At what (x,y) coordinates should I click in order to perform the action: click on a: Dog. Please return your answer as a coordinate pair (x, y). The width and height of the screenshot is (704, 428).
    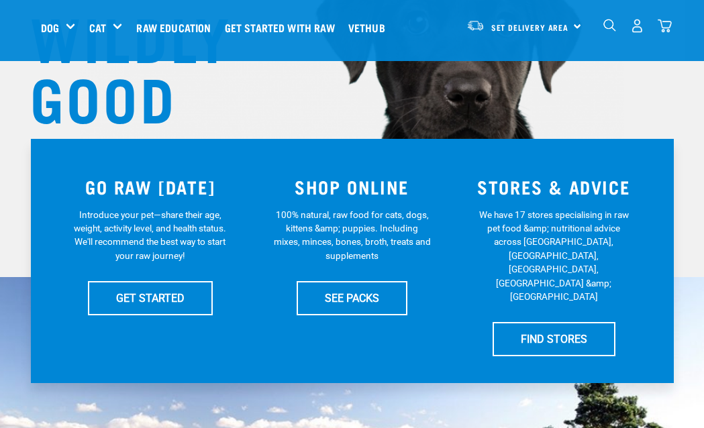
    Looking at the image, I should click on (50, 28).